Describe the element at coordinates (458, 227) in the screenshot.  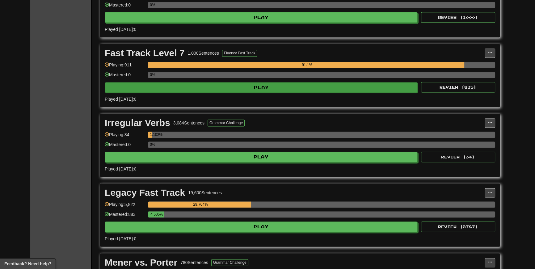
I see `button: Review (5787)` at that location.